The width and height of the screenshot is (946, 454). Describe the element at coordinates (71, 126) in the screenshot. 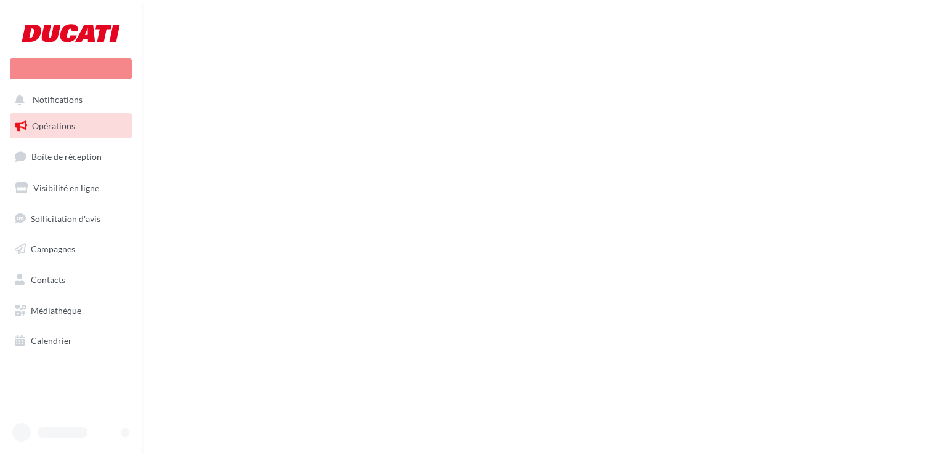

I see `a: Opérations` at that location.